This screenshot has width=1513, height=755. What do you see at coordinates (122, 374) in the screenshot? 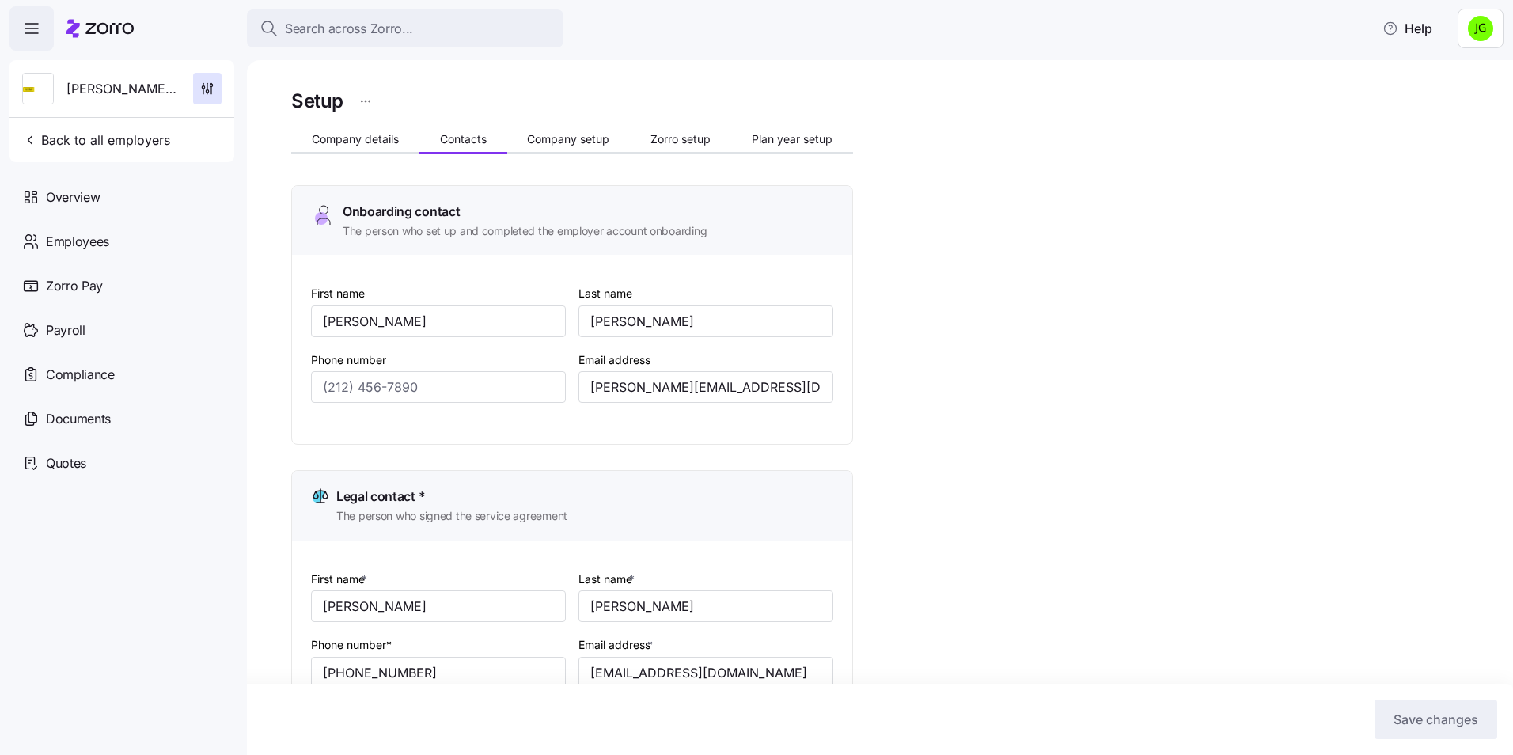
I see `a: Compliance` at bounding box center [122, 374].